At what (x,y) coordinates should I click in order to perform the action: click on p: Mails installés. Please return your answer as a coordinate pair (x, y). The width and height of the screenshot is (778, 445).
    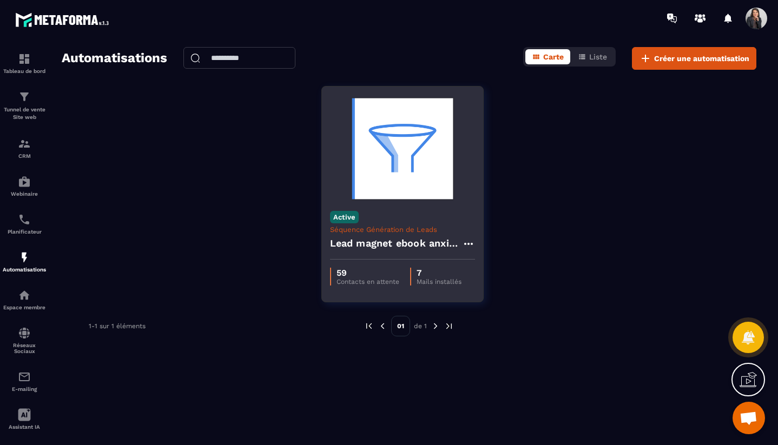
    Looking at the image, I should click on (439, 282).